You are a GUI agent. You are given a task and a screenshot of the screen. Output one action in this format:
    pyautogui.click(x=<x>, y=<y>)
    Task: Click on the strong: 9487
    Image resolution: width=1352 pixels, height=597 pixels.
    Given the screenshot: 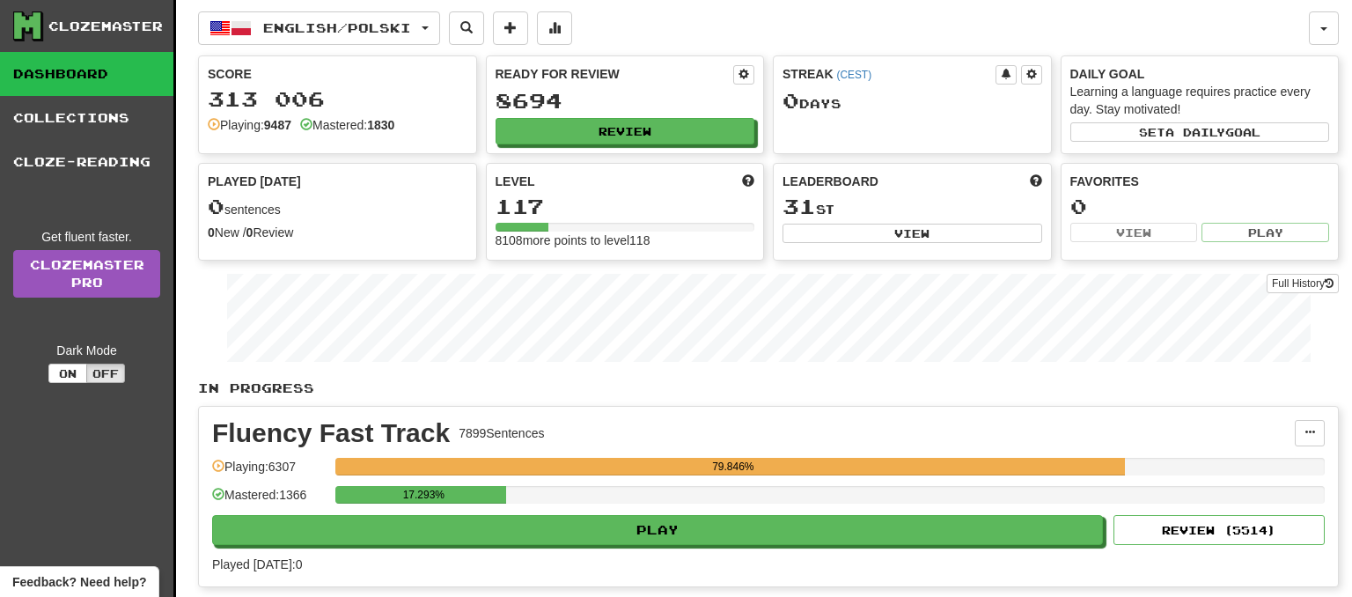 What is the action you would take?
    pyautogui.click(x=277, y=125)
    